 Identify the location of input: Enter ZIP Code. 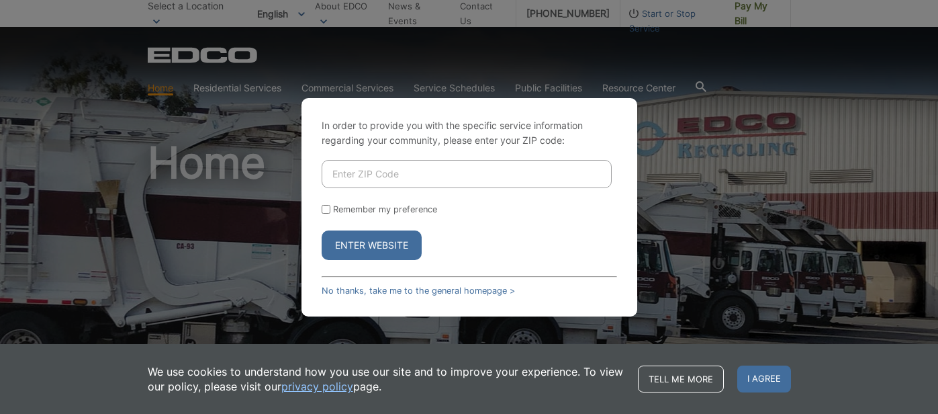
(467, 174).